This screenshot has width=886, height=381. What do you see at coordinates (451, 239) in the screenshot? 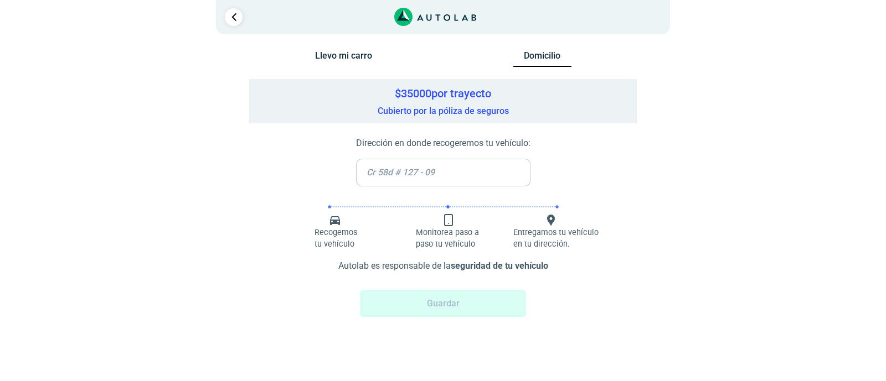
I see `p: Monitorea paso a paso tu vehículo` at bounding box center [451, 239].